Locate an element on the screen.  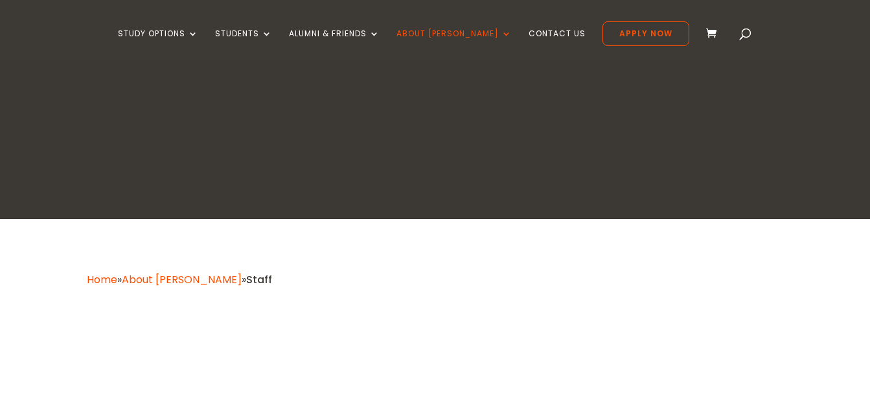
a: Study Options is located at coordinates (158, 44).